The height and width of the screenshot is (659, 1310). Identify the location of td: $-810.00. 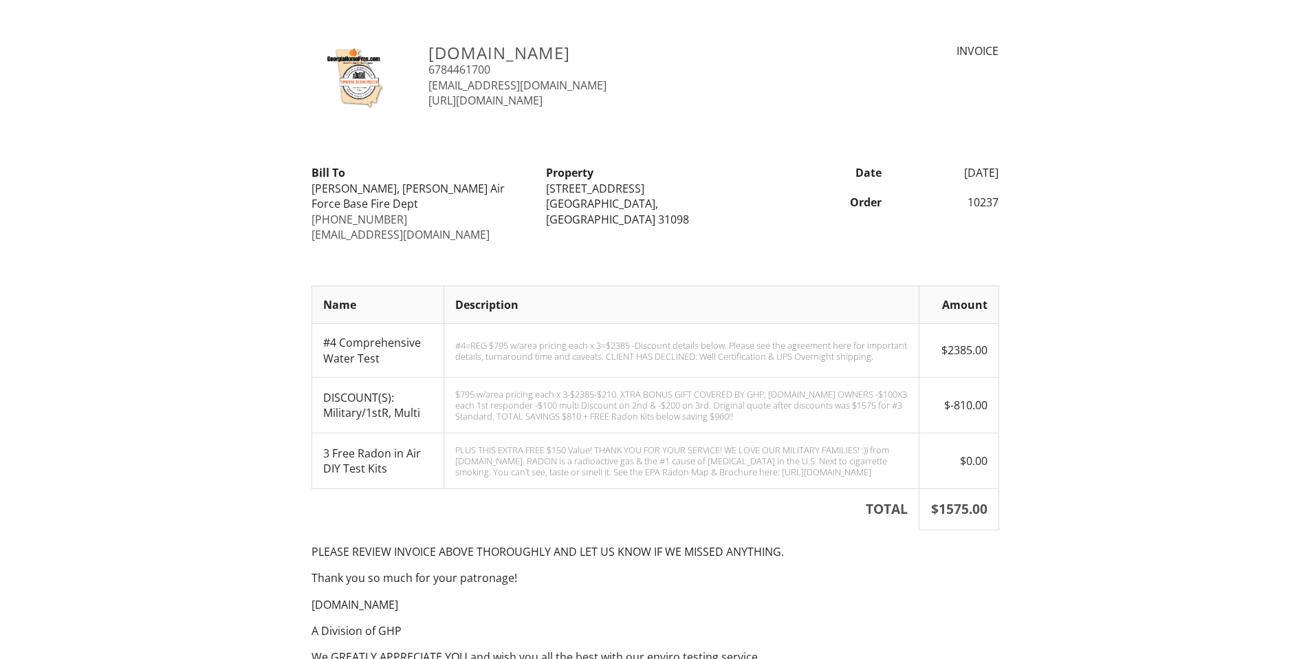
(959, 404).